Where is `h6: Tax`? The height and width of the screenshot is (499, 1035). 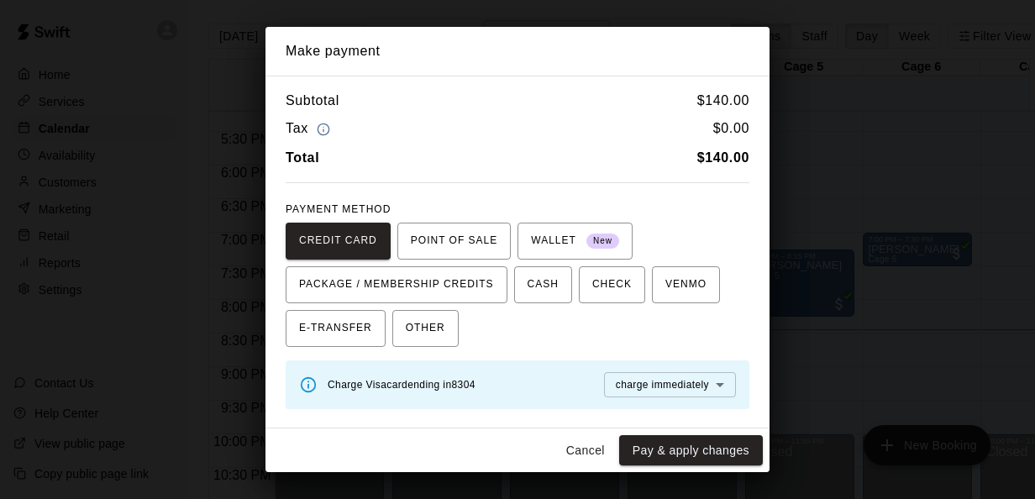
h6: Tax is located at coordinates (310, 129).